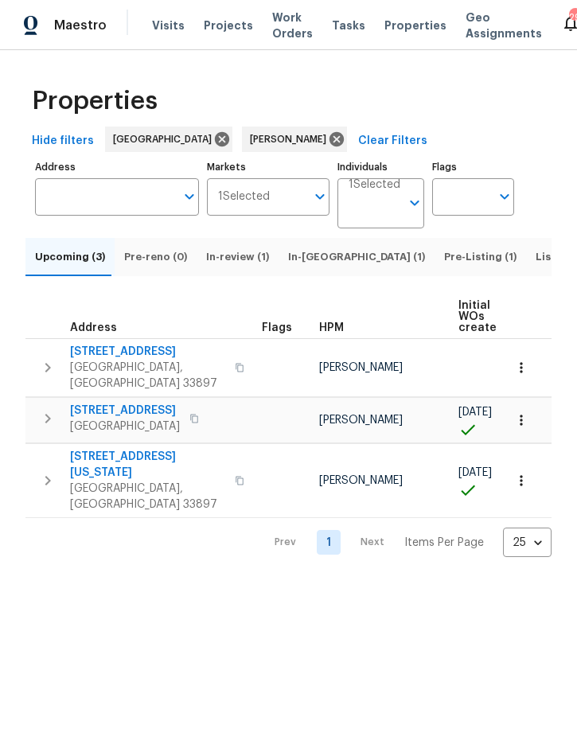  I want to click on span: Initial WOs created, so click(480, 317).